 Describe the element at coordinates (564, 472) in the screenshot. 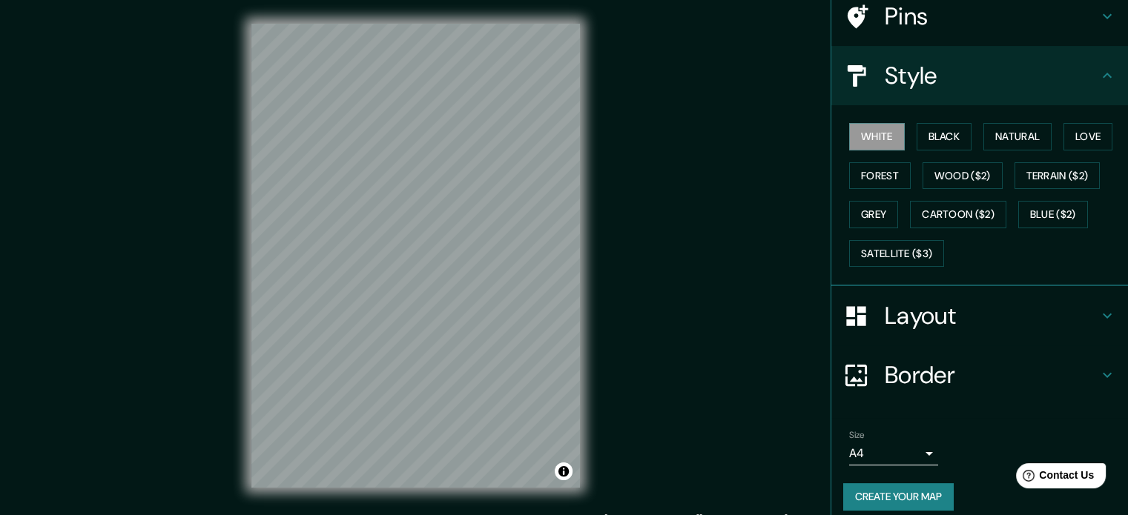

I see `button: Toggle attribution` at that location.